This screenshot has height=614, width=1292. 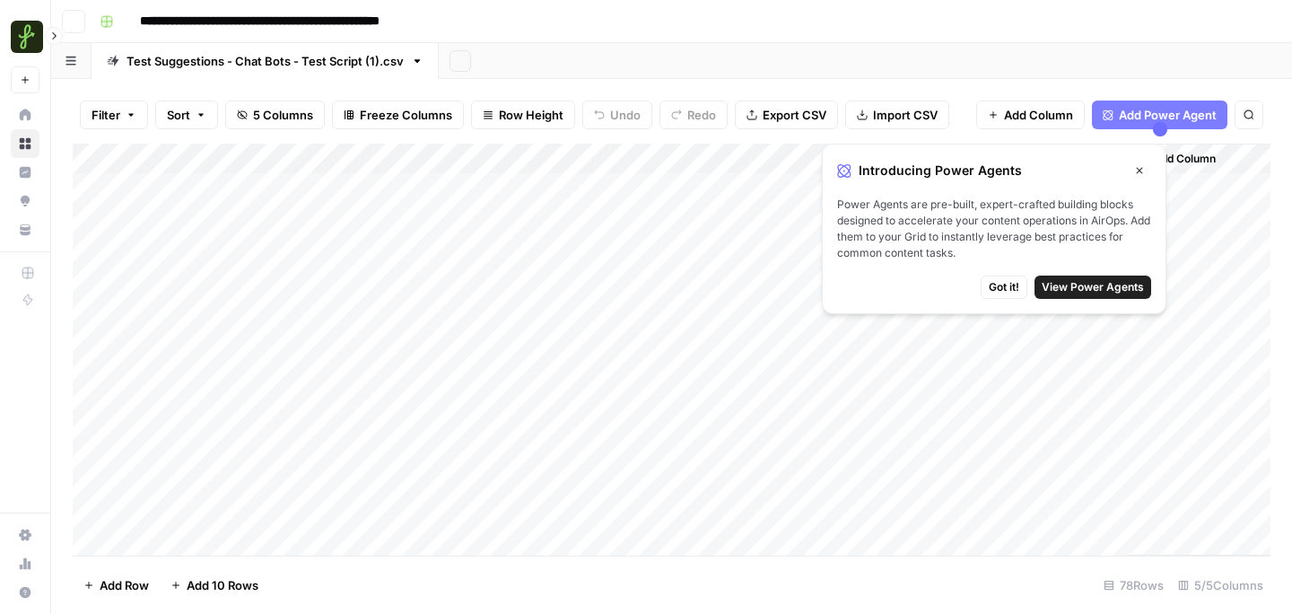 I want to click on a: Test Suggestions - Chat Bots - Test Script (1).csv, so click(x=265, y=61).